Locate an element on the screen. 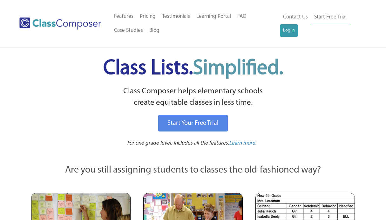 The image size is (386, 220). a: Testimonials is located at coordinates (176, 17).